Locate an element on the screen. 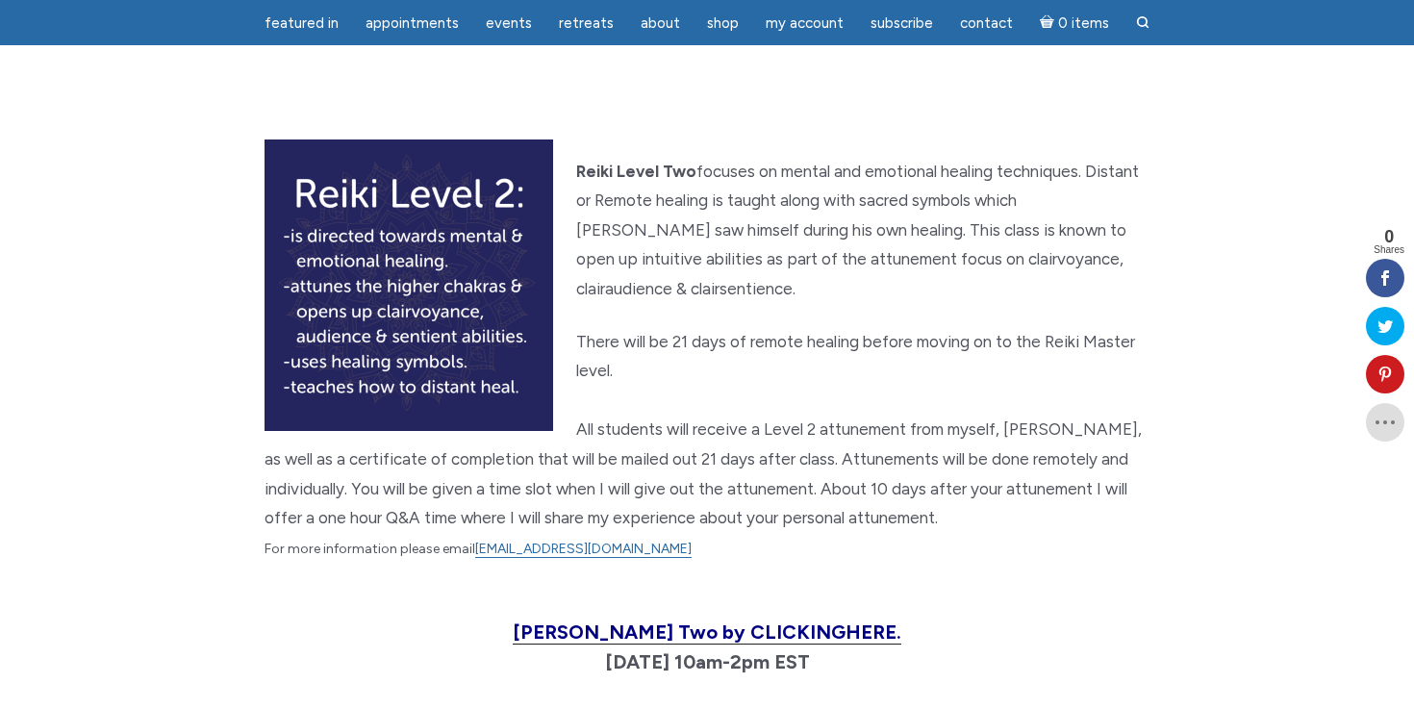  span: featured in is located at coordinates (301, 23).